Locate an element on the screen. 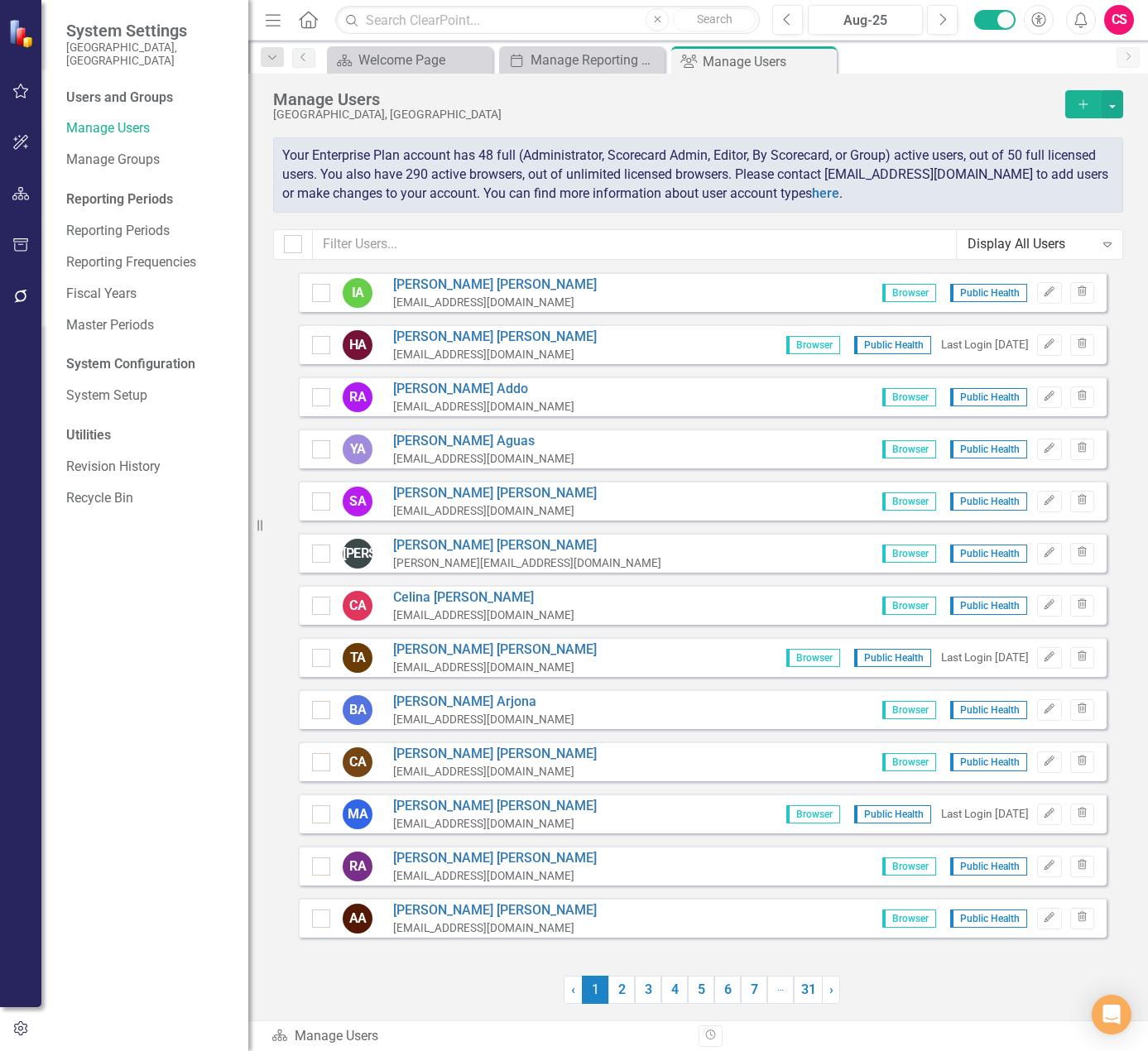 This screenshot has height=1051, width=1148. button: Search is located at coordinates (715, 20).